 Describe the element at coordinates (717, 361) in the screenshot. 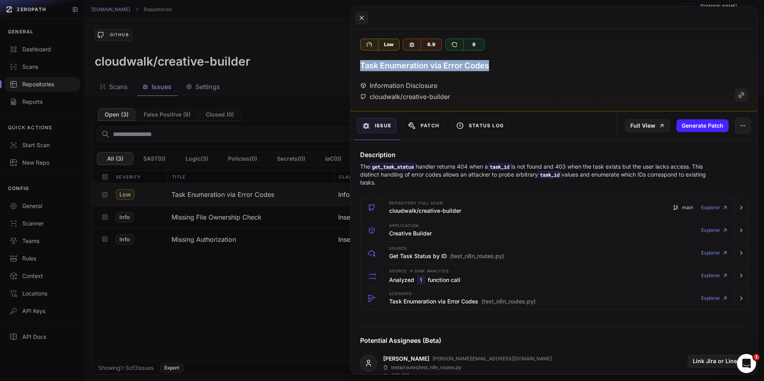

I see `button: Link Jira or Linear` at that location.